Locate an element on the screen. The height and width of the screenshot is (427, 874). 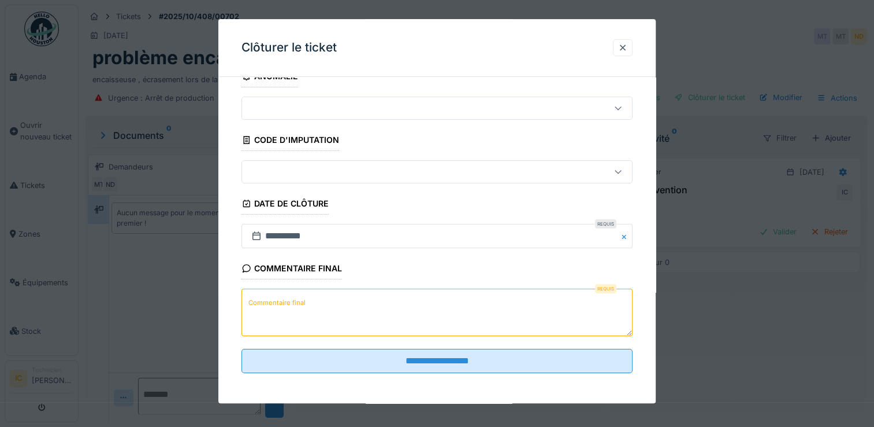
button: Close is located at coordinates (626, 236).